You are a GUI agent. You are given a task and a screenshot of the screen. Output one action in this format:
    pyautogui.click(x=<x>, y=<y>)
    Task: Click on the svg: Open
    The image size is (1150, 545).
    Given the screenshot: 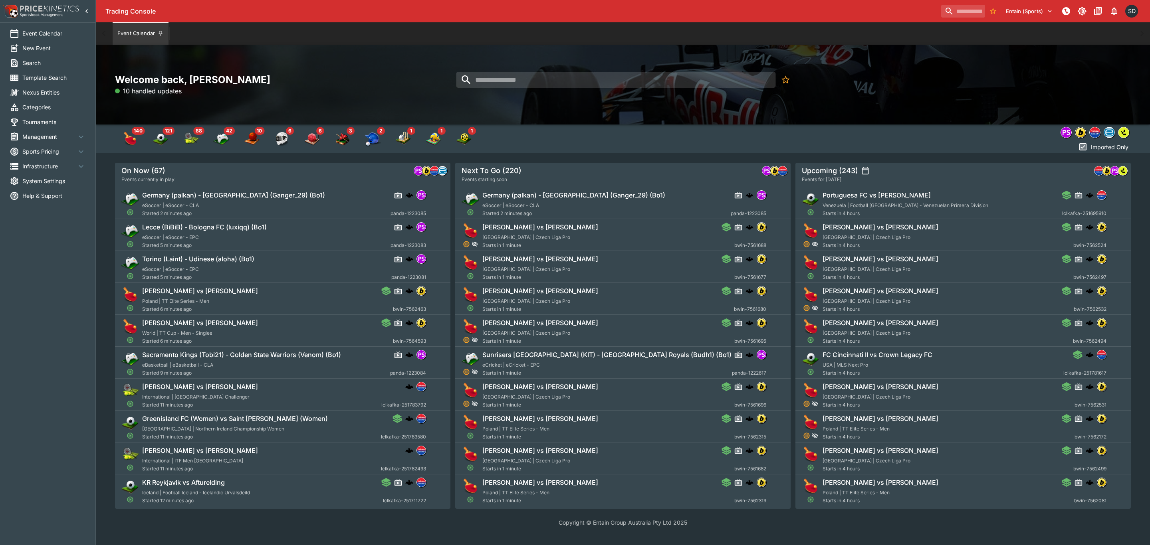 What is the action you would take?
    pyautogui.click(x=130, y=212)
    